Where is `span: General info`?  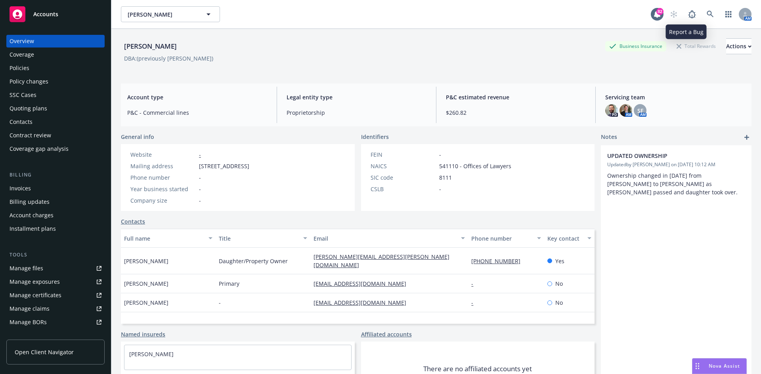
span: General info is located at coordinates (137, 137).